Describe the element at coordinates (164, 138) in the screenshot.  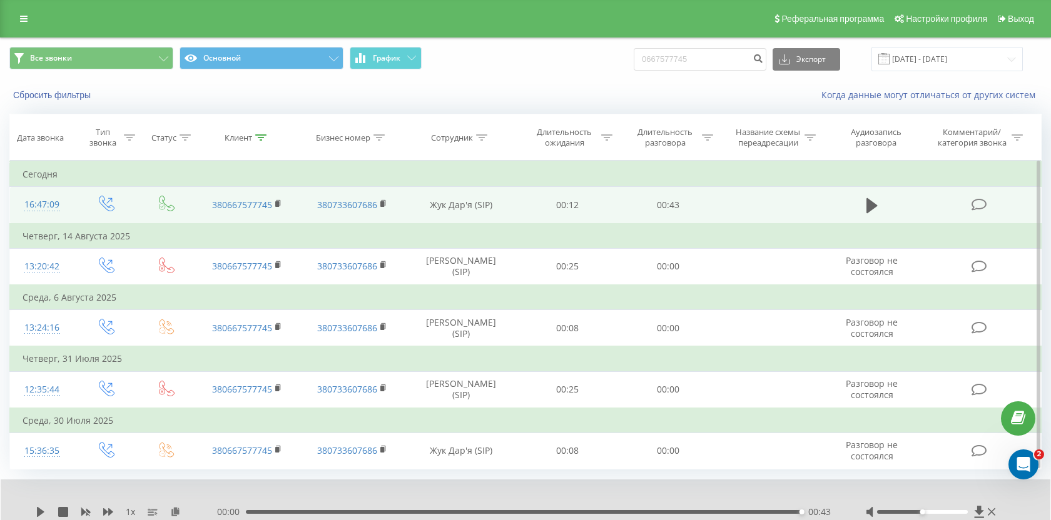
I see `div: Статус` at that location.